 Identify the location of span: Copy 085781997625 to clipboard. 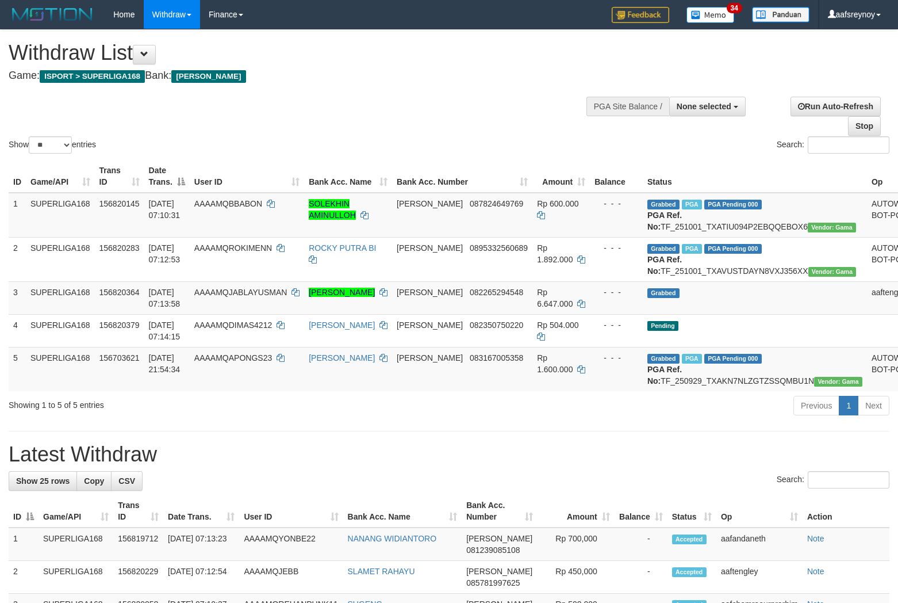
(493, 583).